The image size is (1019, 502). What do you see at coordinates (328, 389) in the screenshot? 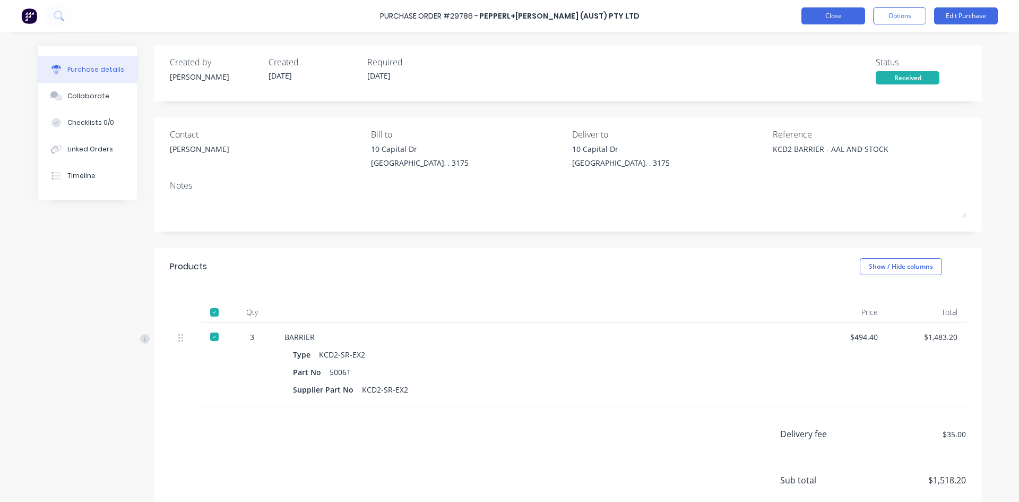
I see `div: Supplier Part No` at bounding box center [328, 389].